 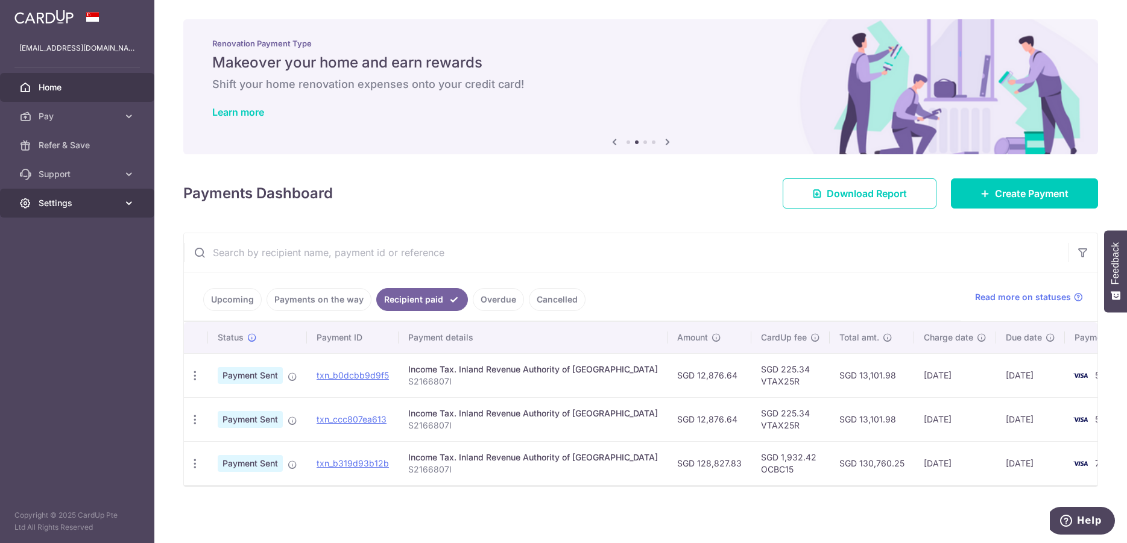 What do you see at coordinates (860, 194) in the screenshot?
I see `a: Download Report` at bounding box center [860, 194].